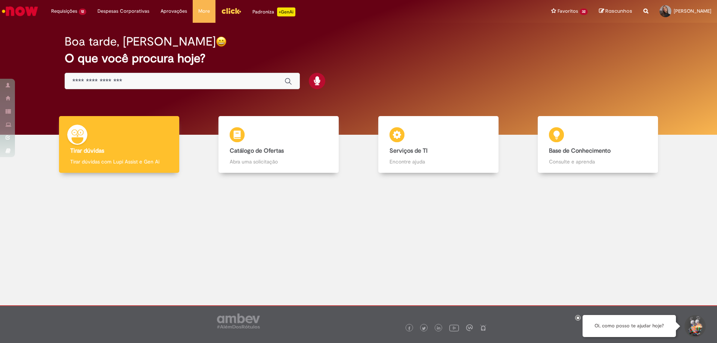 The image size is (717, 343). What do you see at coordinates (438, 144) in the screenshot?
I see `a: Serviços de TI Encontre ajuda` at bounding box center [438, 144].